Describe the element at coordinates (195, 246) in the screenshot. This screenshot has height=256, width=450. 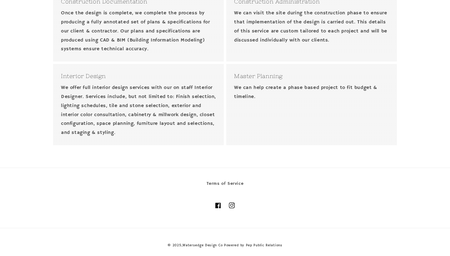
I see `small: © 2025,` at that location.